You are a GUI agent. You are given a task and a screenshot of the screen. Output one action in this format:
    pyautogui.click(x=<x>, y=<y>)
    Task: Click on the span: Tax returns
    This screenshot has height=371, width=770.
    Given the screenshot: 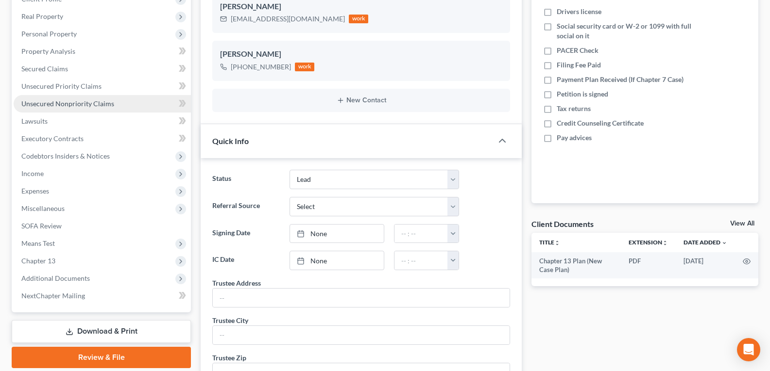 What is the action you would take?
    pyautogui.click(x=573, y=109)
    